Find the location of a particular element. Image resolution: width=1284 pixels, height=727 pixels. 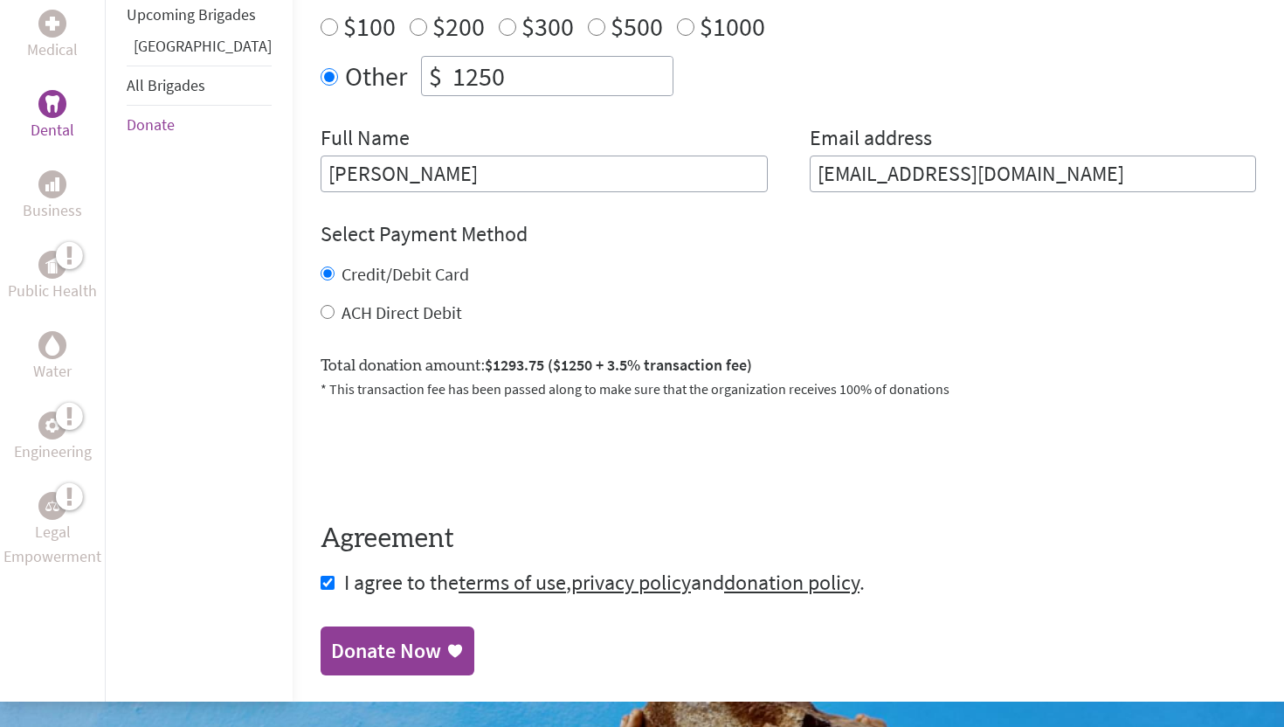

p: Legal Empowerment is located at coordinates (52, 544).